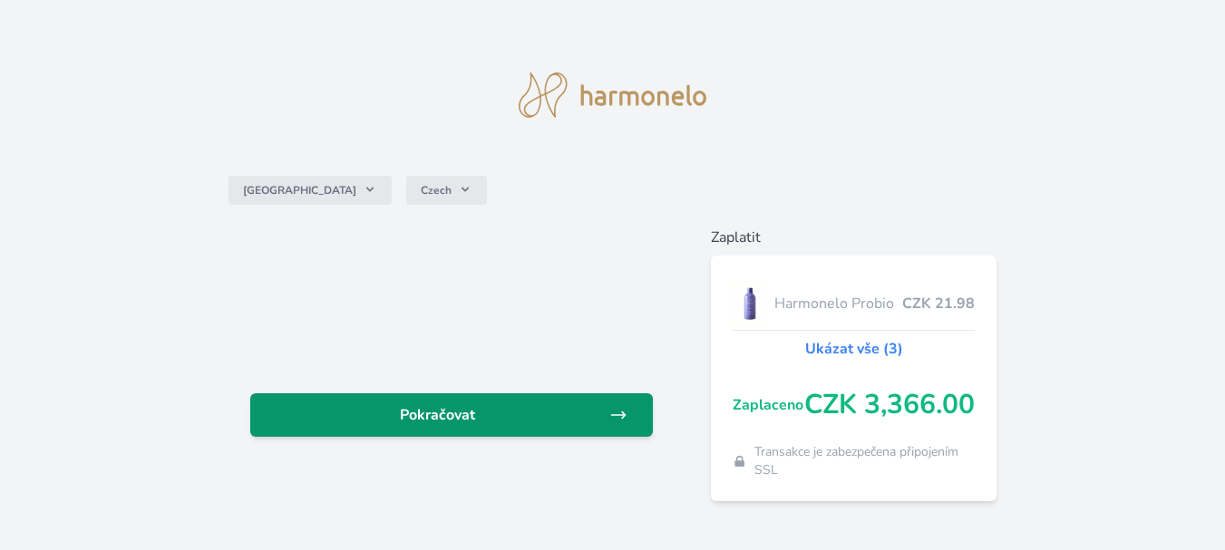  I want to click on h6: Zaplatit, so click(853, 238).